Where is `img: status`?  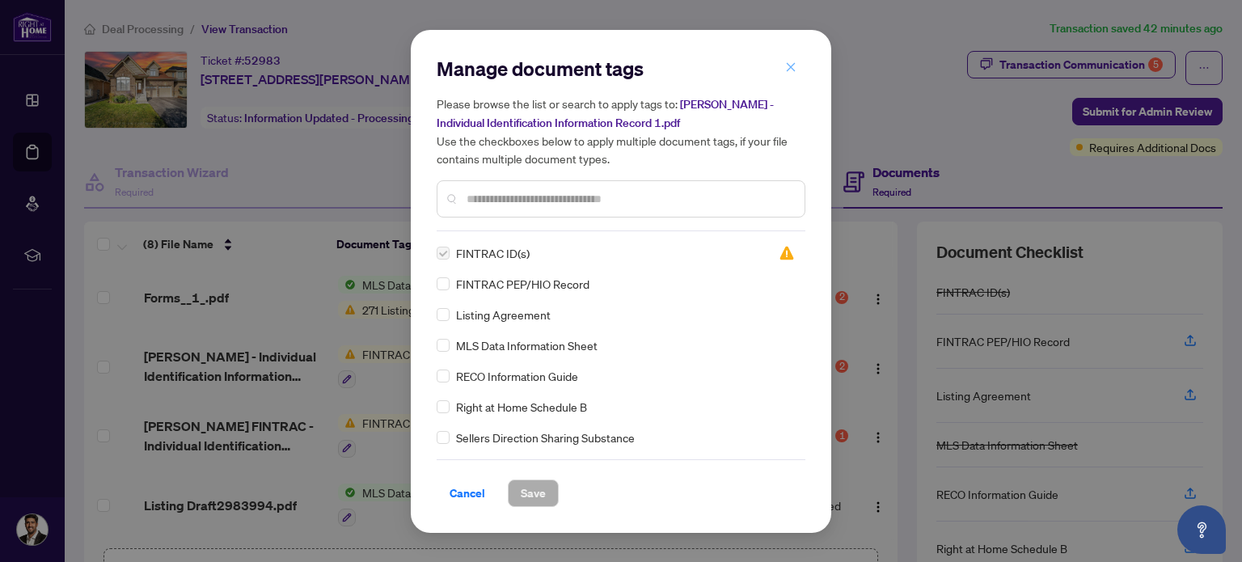 img: status is located at coordinates (787, 253).